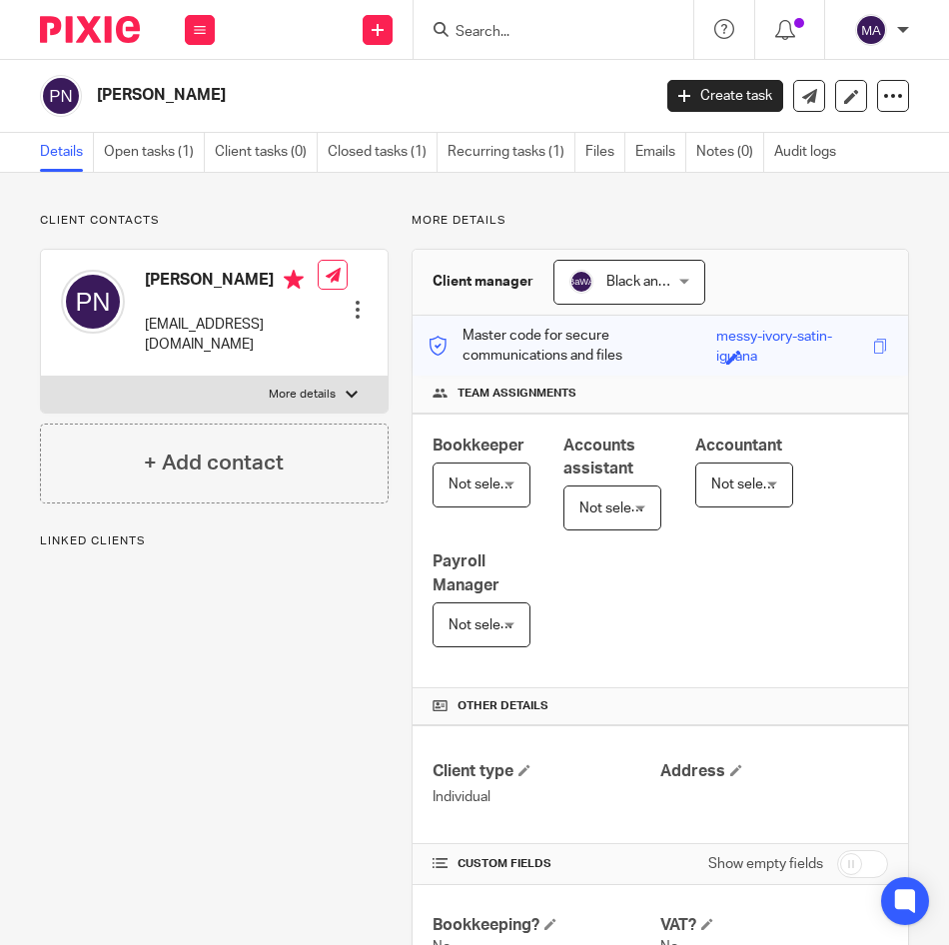 The height and width of the screenshot is (945, 949). I want to click on span: Team assignments, so click(517, 394).